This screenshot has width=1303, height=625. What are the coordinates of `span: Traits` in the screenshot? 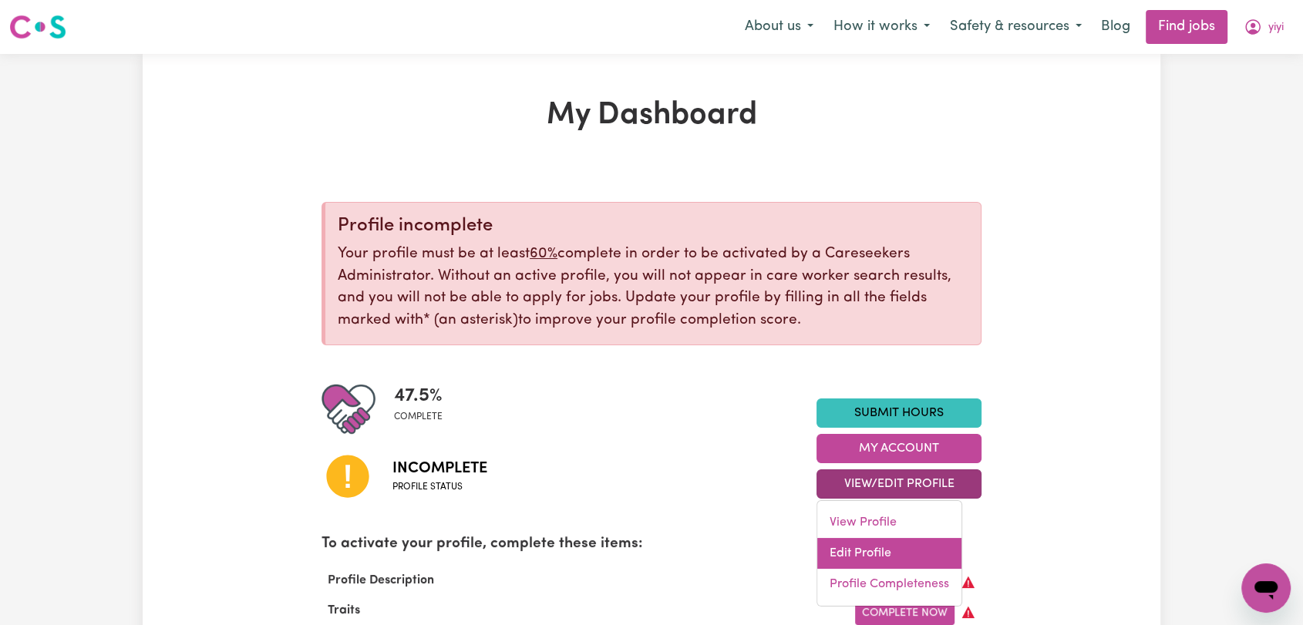 It's located at (344, 611).